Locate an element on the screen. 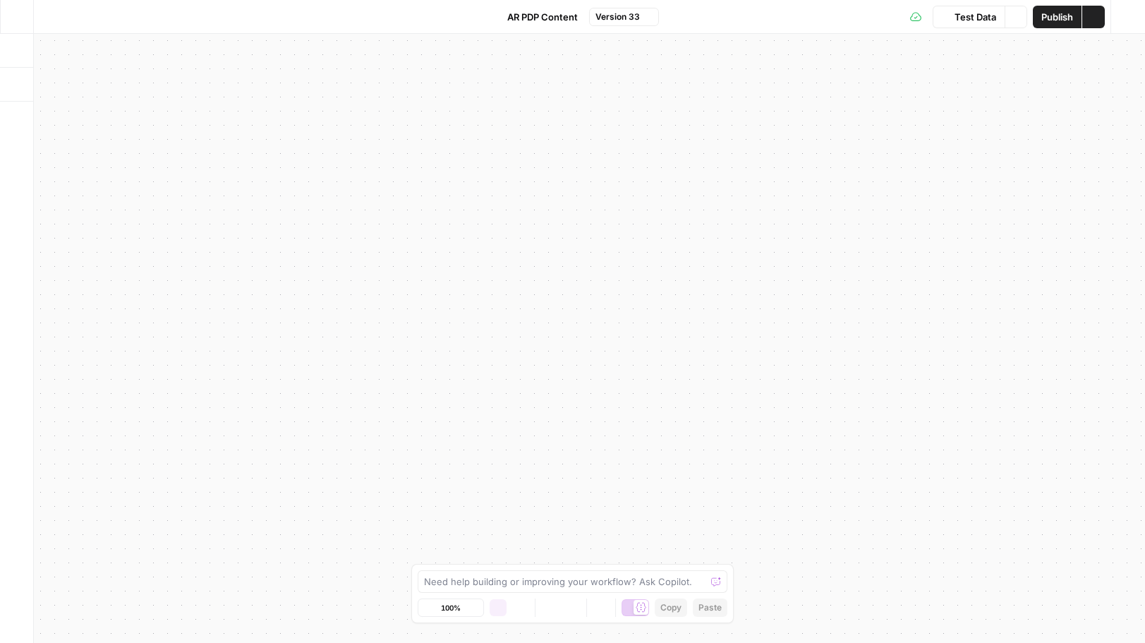 Image resolution: width=1145 pixels, height=643 pixels. button: Version 33 is located at coordinates (624, 17).